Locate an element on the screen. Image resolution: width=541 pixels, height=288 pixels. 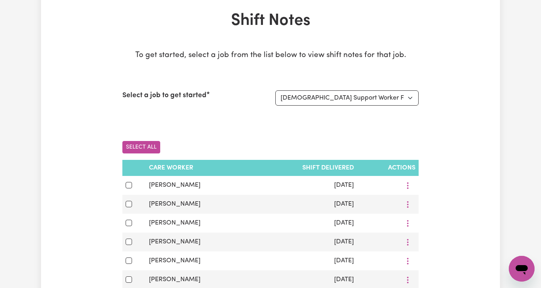
h1: Shift Notes is located at coordinates (270, 21).